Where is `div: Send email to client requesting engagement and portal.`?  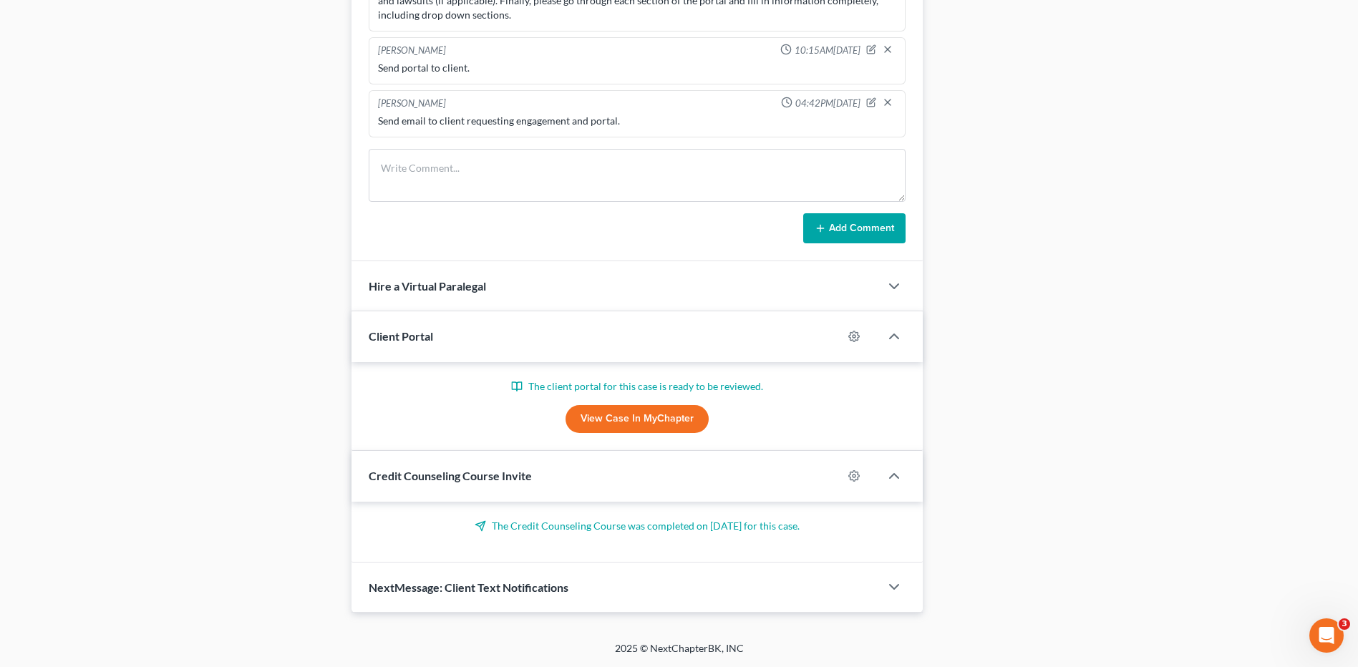 div: Send email to client requesting engagement and portal. is located at coordinates (637, 121).